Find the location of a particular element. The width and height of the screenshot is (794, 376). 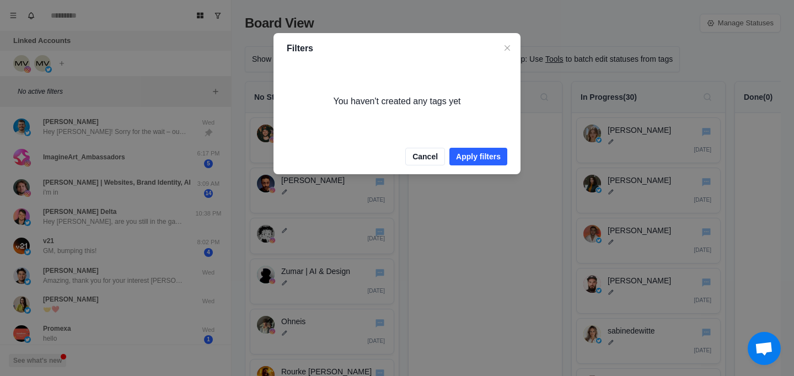

div: You haven't created any tags yet is located at coordinates (397, 101).